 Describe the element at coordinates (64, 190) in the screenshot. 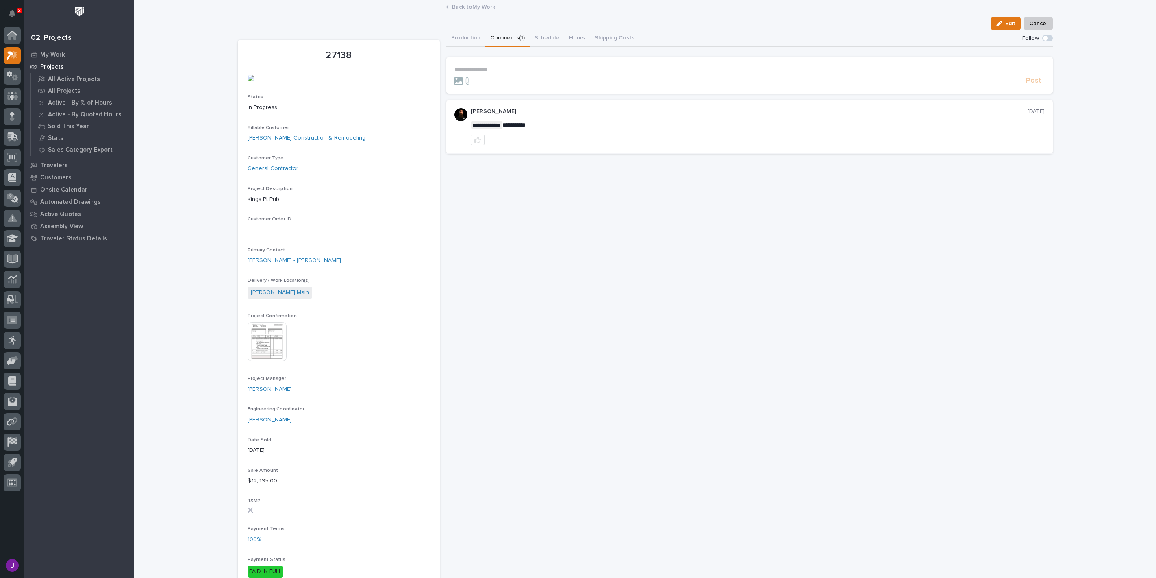

I see `p: Onsite Calendar` at that location.